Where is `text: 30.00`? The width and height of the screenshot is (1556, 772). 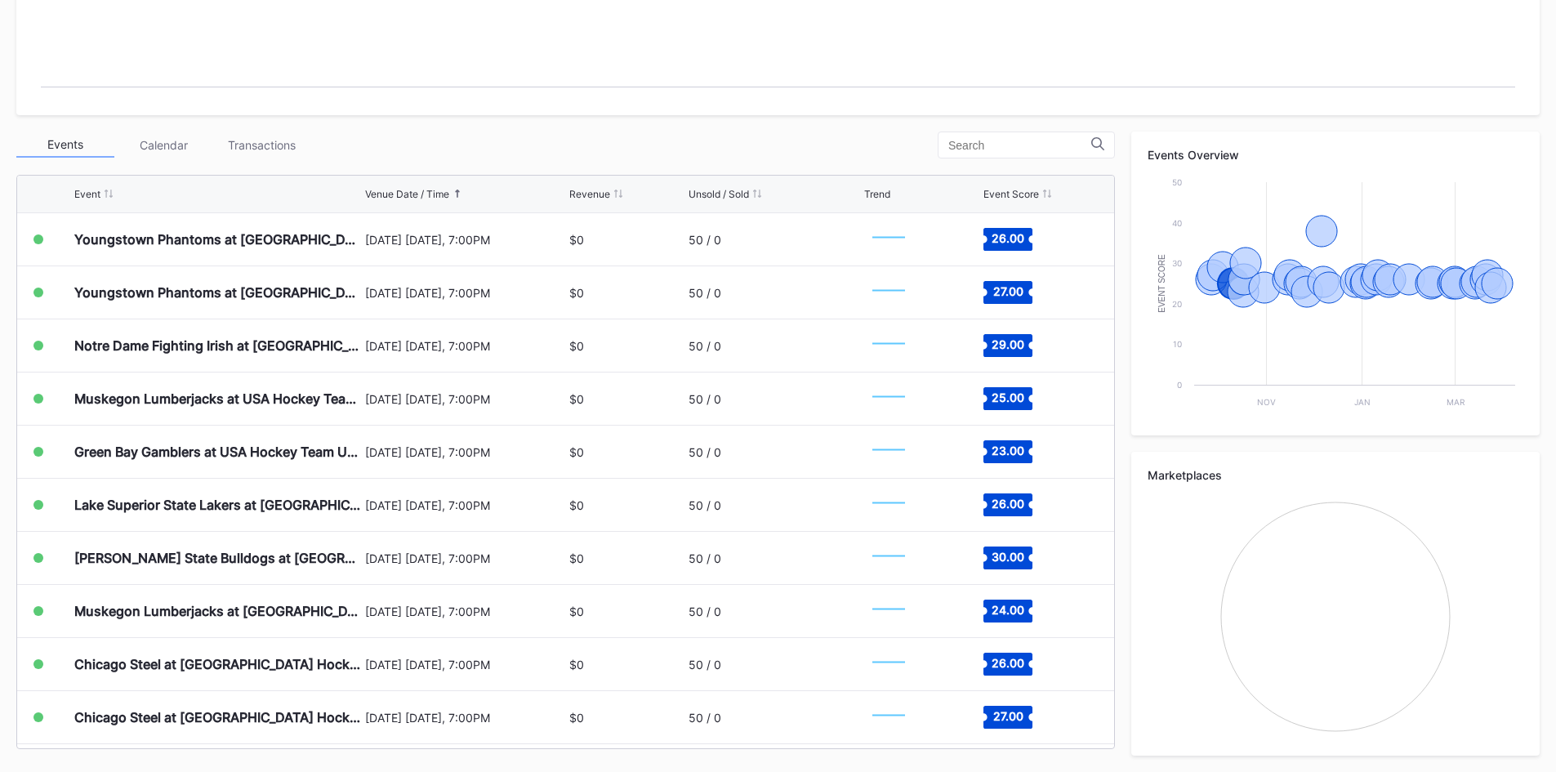 text: 30.00 is located at coordinates (1008, 556).